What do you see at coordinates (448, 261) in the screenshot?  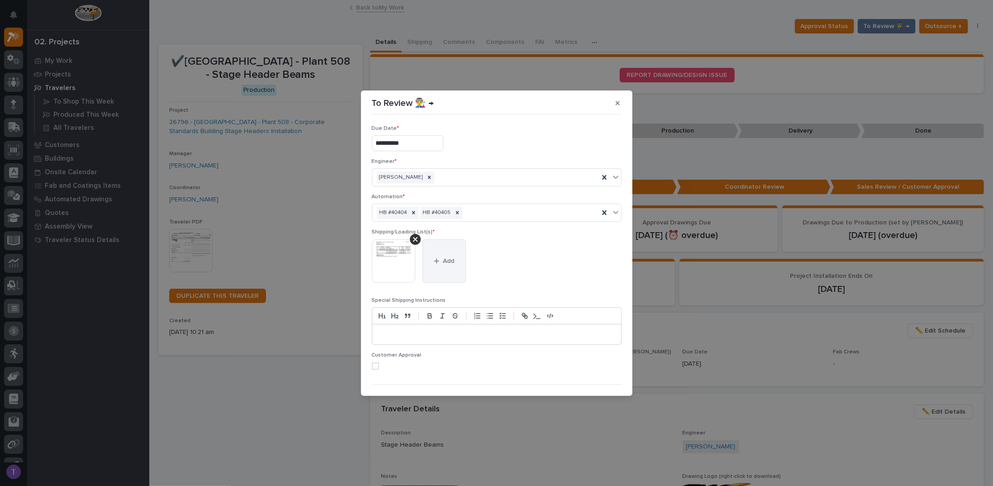 I see `span: Add` at bounding box center [448, 261].